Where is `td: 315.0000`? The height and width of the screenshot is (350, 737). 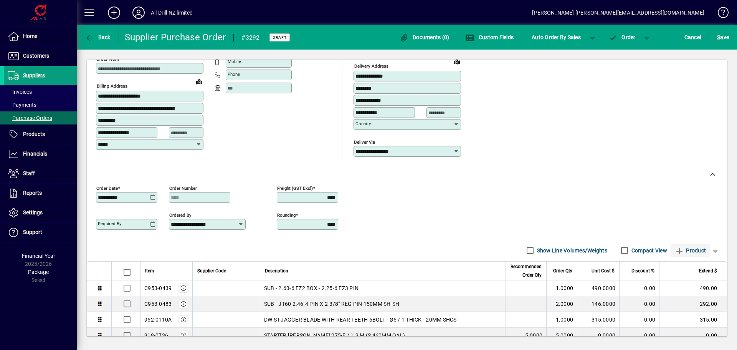 td: 315.0000 is located at coordinates (598, 319).